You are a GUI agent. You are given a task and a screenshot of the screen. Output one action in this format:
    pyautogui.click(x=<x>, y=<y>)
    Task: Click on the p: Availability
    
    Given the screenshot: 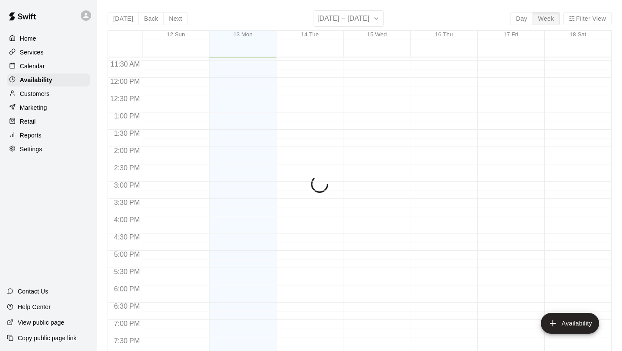 What is the action you would take?
    pyautogui.click(x=36, y=80)
    